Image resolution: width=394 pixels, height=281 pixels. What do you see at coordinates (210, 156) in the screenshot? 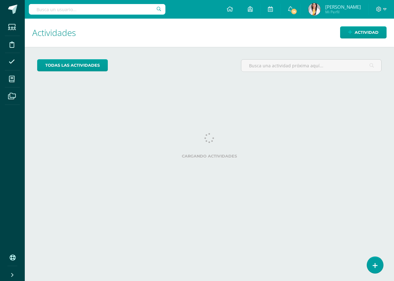
I see `label: Cargando actividades` at bounding box center [210, 156].